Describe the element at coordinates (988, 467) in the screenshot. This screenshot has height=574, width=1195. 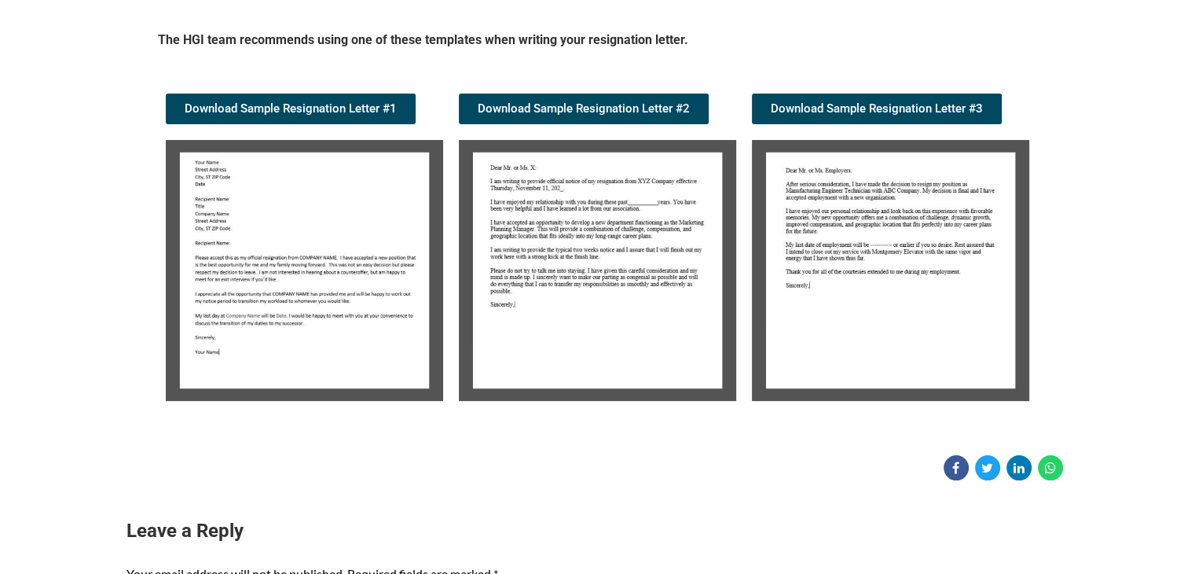
I see `a: Share on Twitter` at that location.